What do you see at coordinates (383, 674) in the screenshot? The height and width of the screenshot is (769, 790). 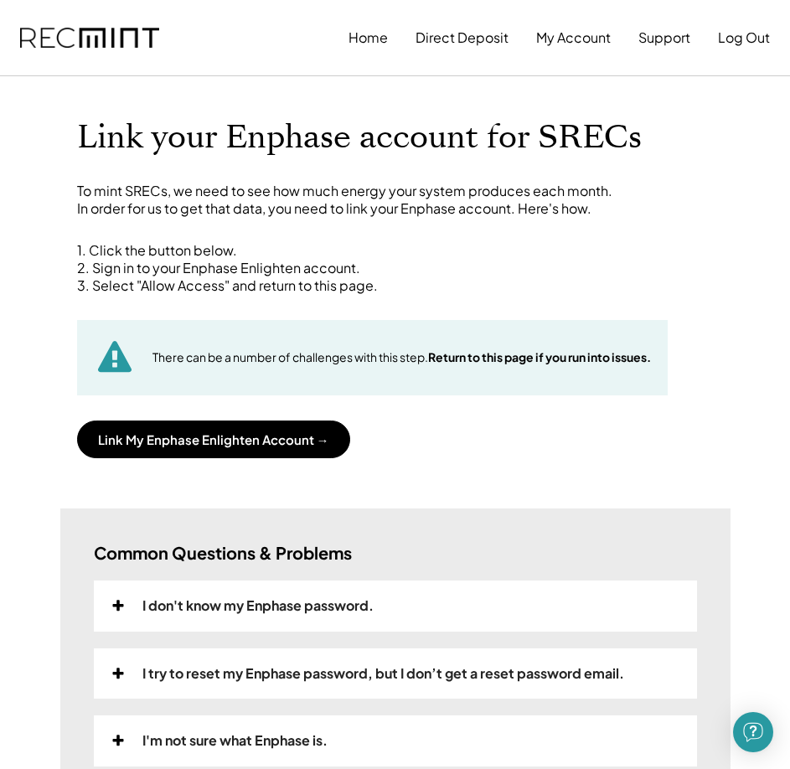 I see `div: I try to reset my Enphase password, but I don’t get a reset password email.` at bounding box center [383, 674].